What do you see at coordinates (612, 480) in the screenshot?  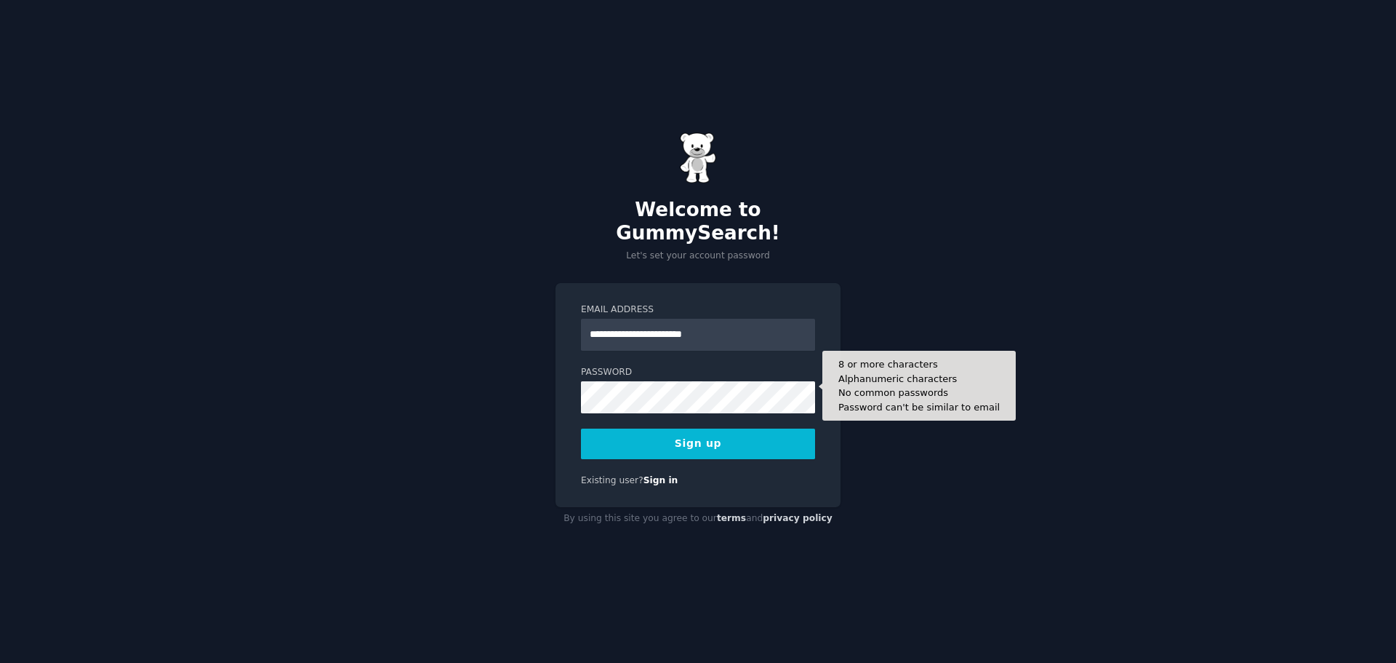 I see `span: Existing user?` at bounding box center [612, 480].